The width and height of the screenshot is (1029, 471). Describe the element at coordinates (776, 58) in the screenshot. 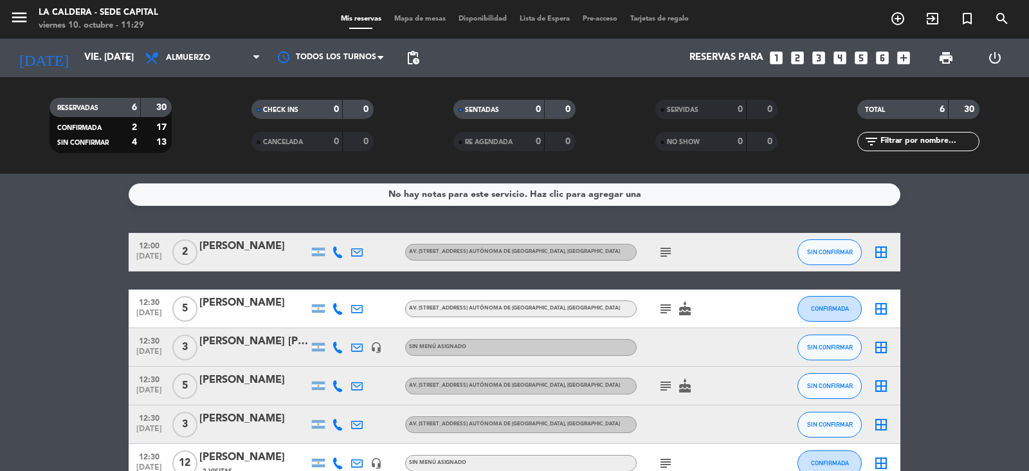

I see `i: looks_one` at that location.